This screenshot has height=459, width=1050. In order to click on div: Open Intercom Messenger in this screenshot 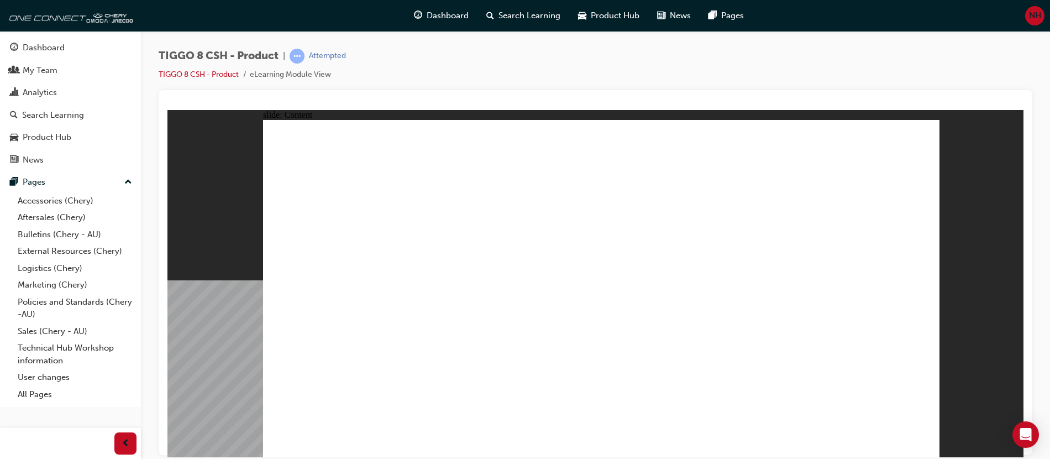, I will do `click(1025, 434)`.